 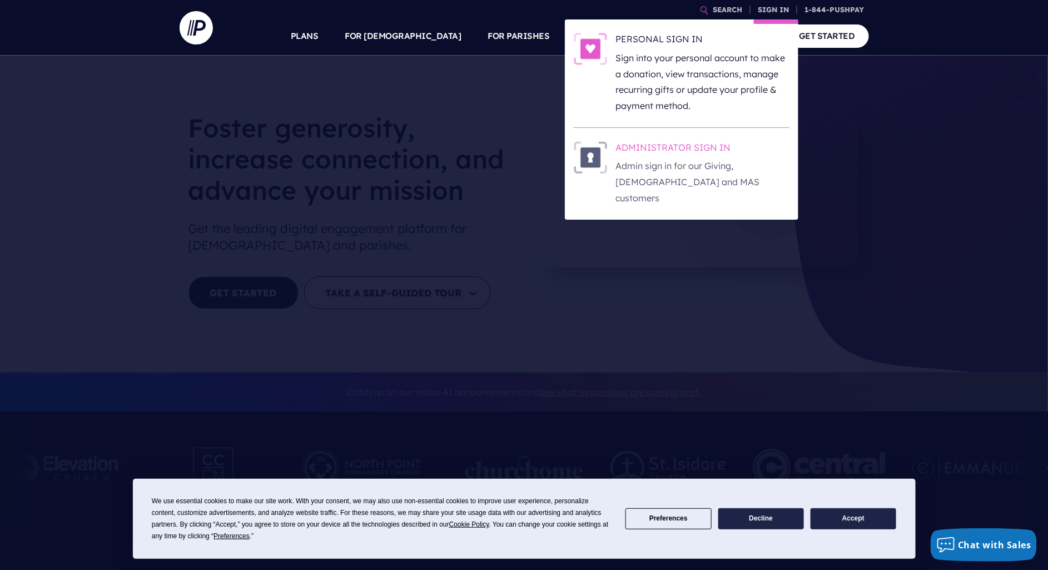 I want to click on a: COMPANY, so click(x=739, y=36).